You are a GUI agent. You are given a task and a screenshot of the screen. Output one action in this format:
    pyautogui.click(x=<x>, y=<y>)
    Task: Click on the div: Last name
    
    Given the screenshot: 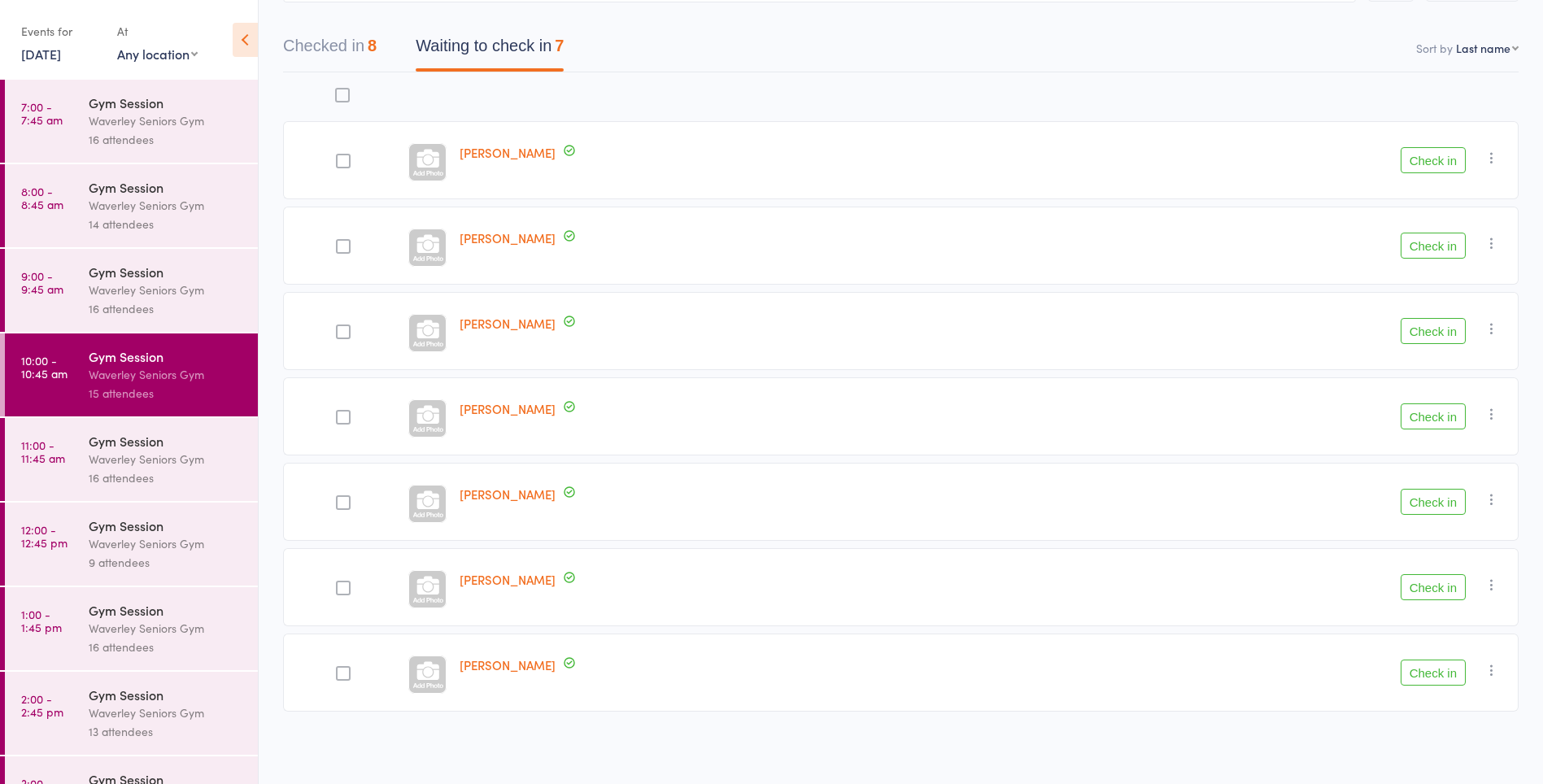 What is the action you would take?
    pyautogui.click(x=1483, y=48)
    